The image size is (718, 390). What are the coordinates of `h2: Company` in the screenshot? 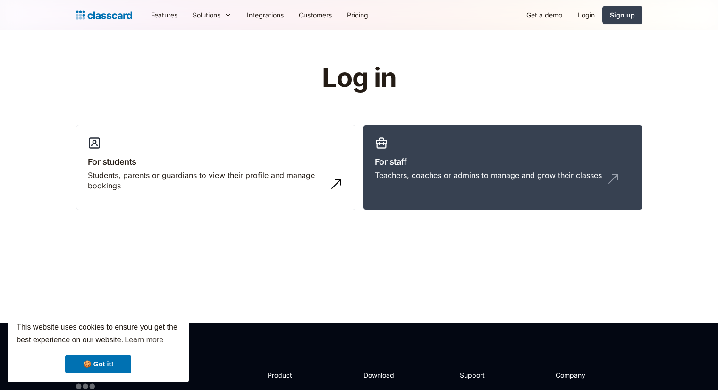 It's located at (587, 375).